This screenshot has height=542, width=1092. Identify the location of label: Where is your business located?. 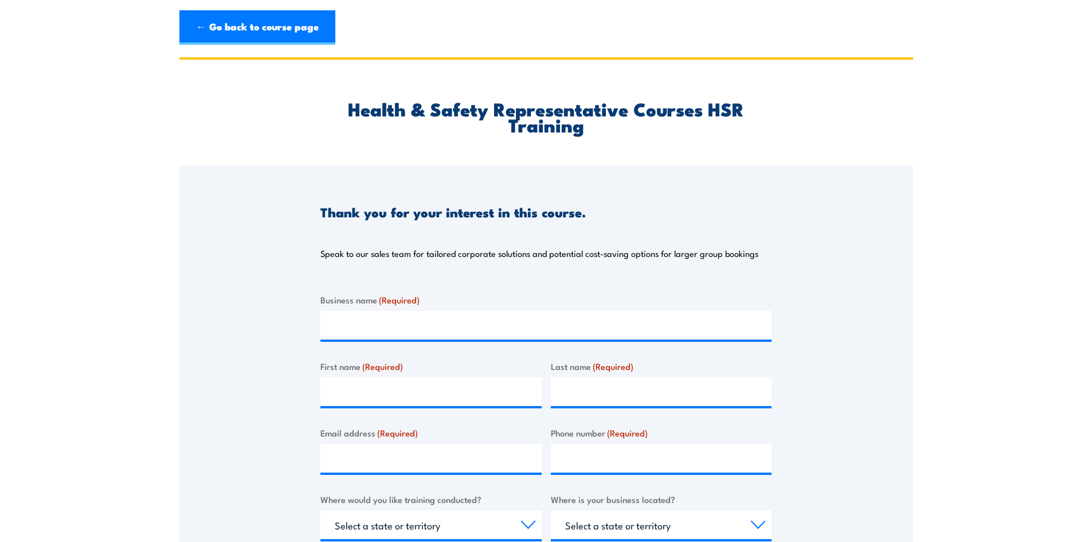
(661, 499).